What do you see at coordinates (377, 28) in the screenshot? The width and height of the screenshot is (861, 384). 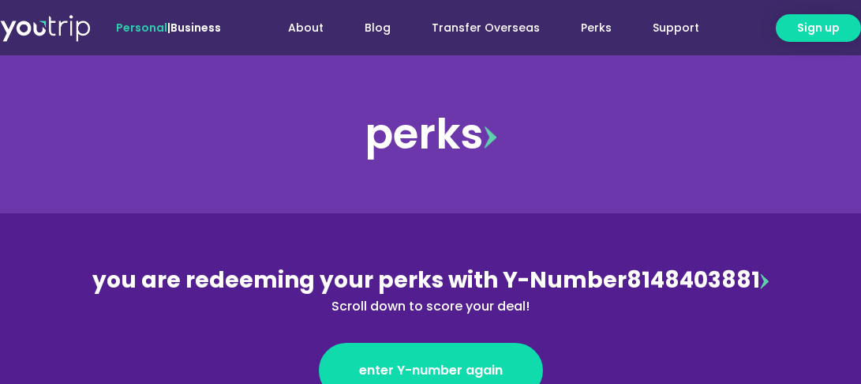 I see `a: Blog` at bounding box center [377, 28].